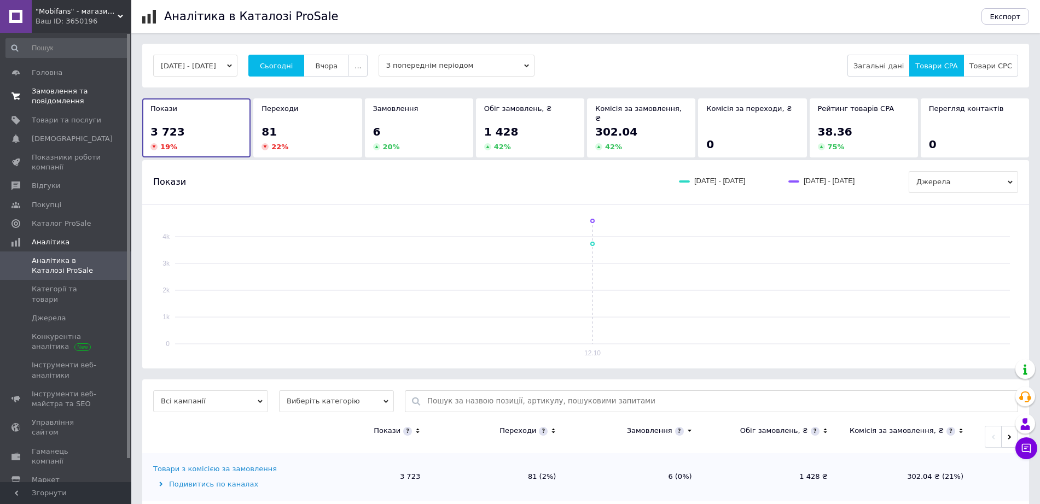 The height and width of the screenshot is (504, 1040). I want to click on span: Рейтинг товарiв CPA, so click(856, 108).